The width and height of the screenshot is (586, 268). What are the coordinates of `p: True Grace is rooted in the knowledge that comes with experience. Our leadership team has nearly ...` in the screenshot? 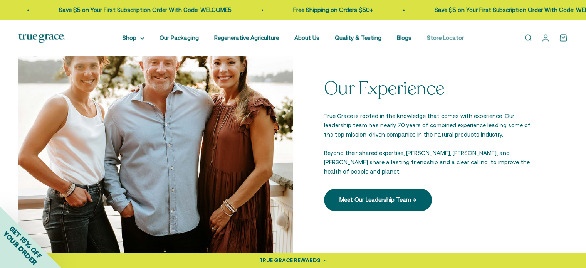 It's located at (431, 125).